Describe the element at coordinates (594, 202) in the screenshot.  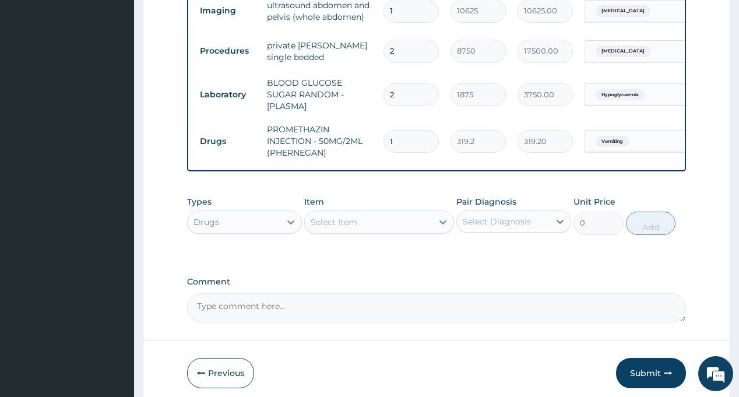
I see `label: Unit Price` at that location.